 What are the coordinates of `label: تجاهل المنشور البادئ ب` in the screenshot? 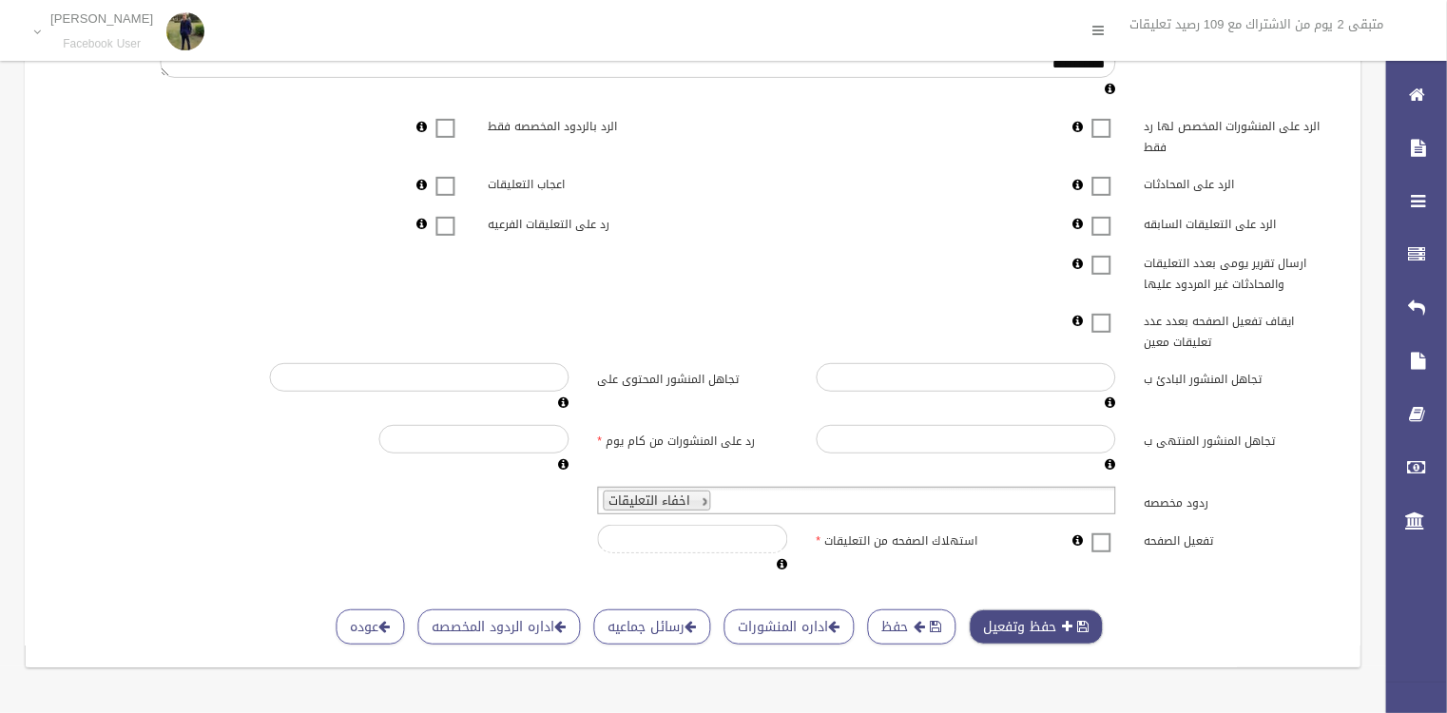 It's located at (1240, 376).